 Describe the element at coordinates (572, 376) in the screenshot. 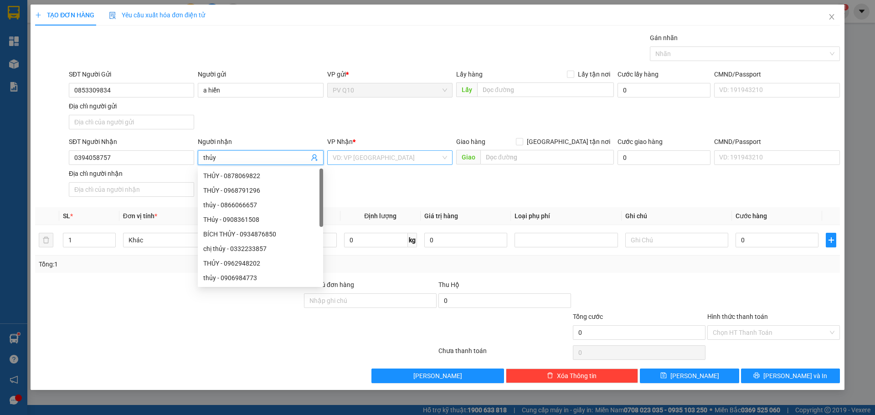

I see `button: deleteXóa Thông tin` at that location.